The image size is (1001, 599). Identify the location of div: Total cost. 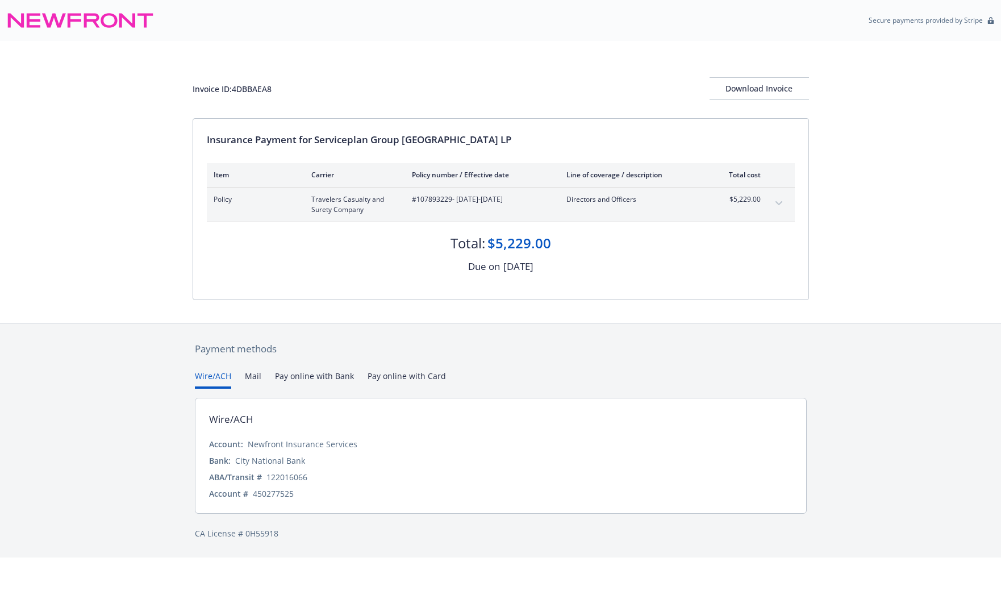
(739, 174).